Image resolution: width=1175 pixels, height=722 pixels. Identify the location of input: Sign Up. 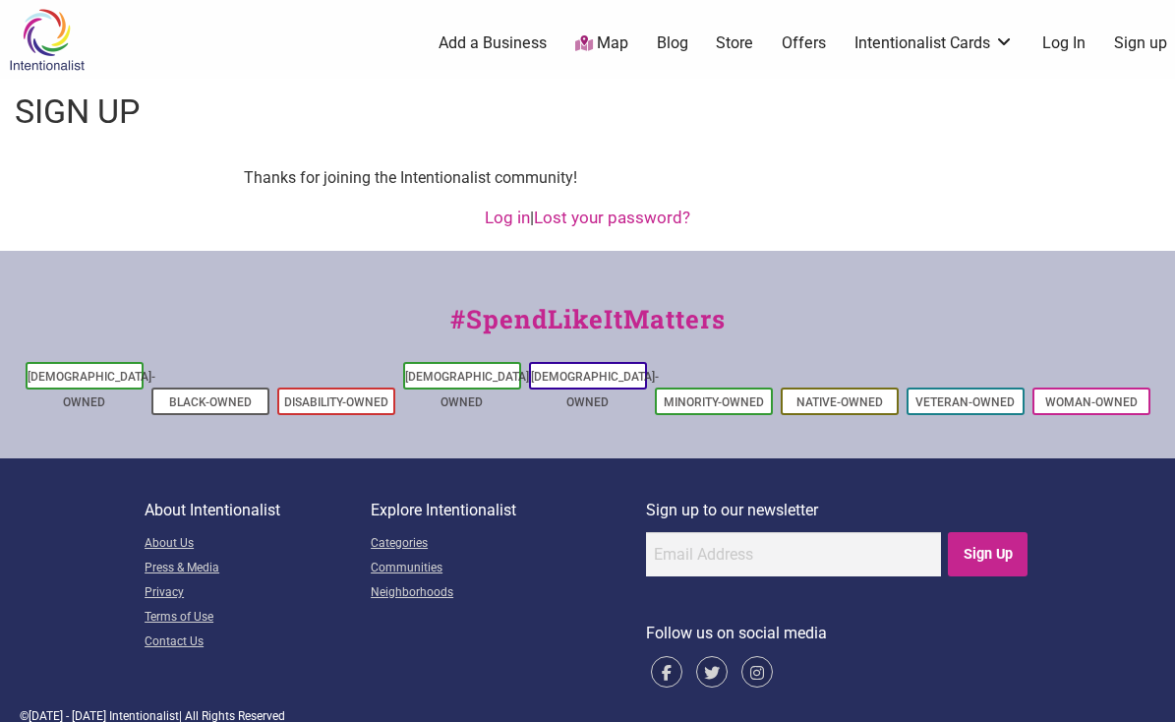
(987, 554).